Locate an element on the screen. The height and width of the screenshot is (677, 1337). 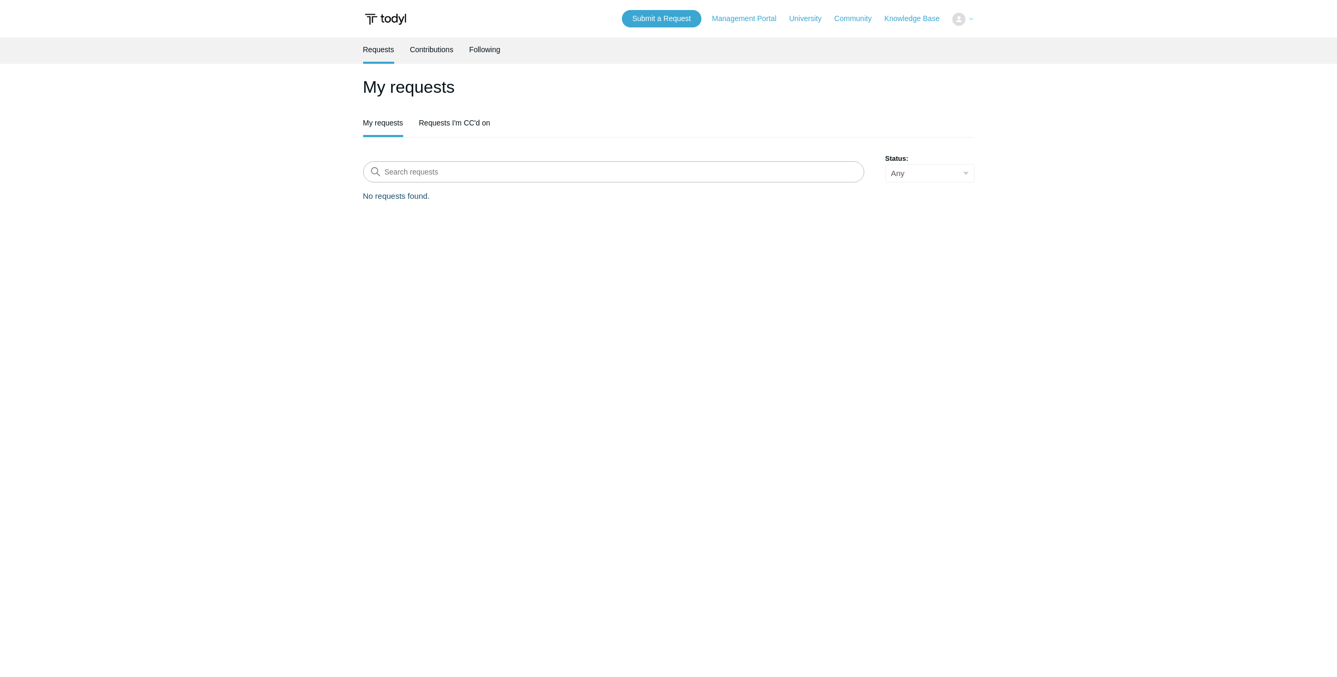
a: Contributions is located at coordinates (432, 50).